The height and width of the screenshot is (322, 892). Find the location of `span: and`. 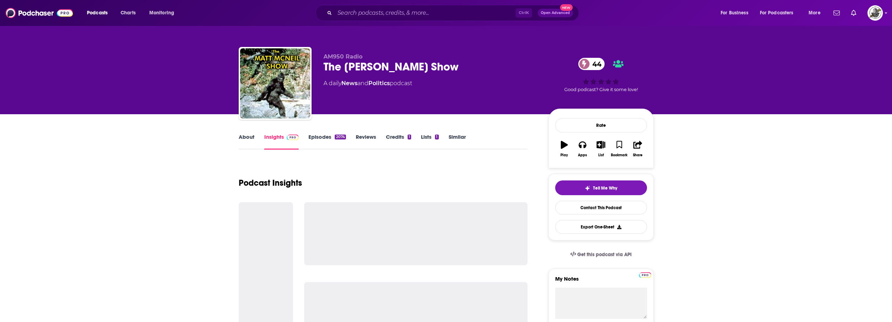

span: and is located at coordinates (363, 83).